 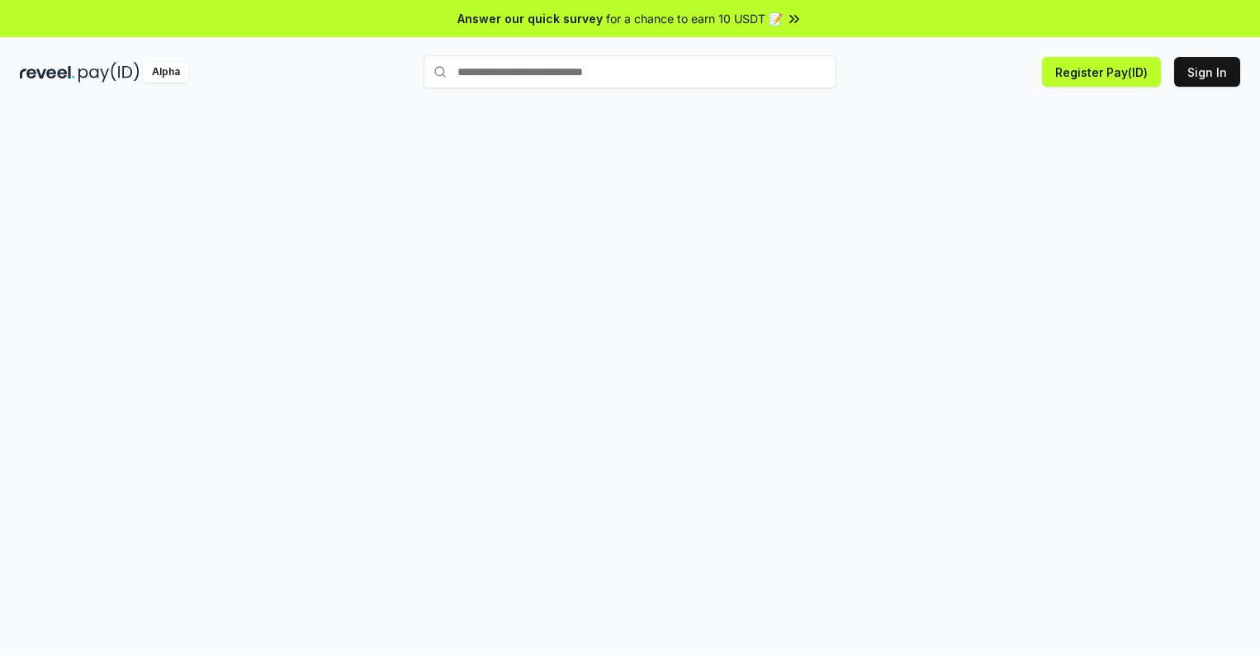 I want to click on div: Alpha, so click(x=166, y=72).